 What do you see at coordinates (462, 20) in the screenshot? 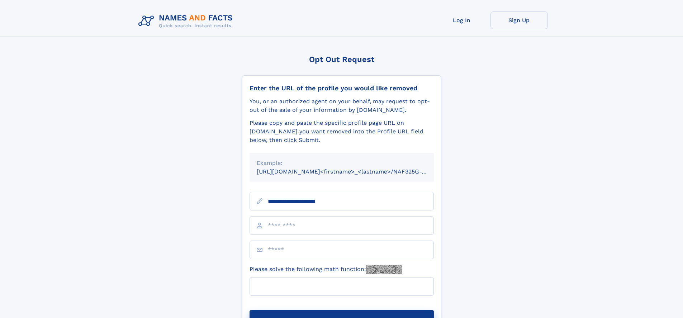
I see `a: Log In` at bounding box center [462, 20].